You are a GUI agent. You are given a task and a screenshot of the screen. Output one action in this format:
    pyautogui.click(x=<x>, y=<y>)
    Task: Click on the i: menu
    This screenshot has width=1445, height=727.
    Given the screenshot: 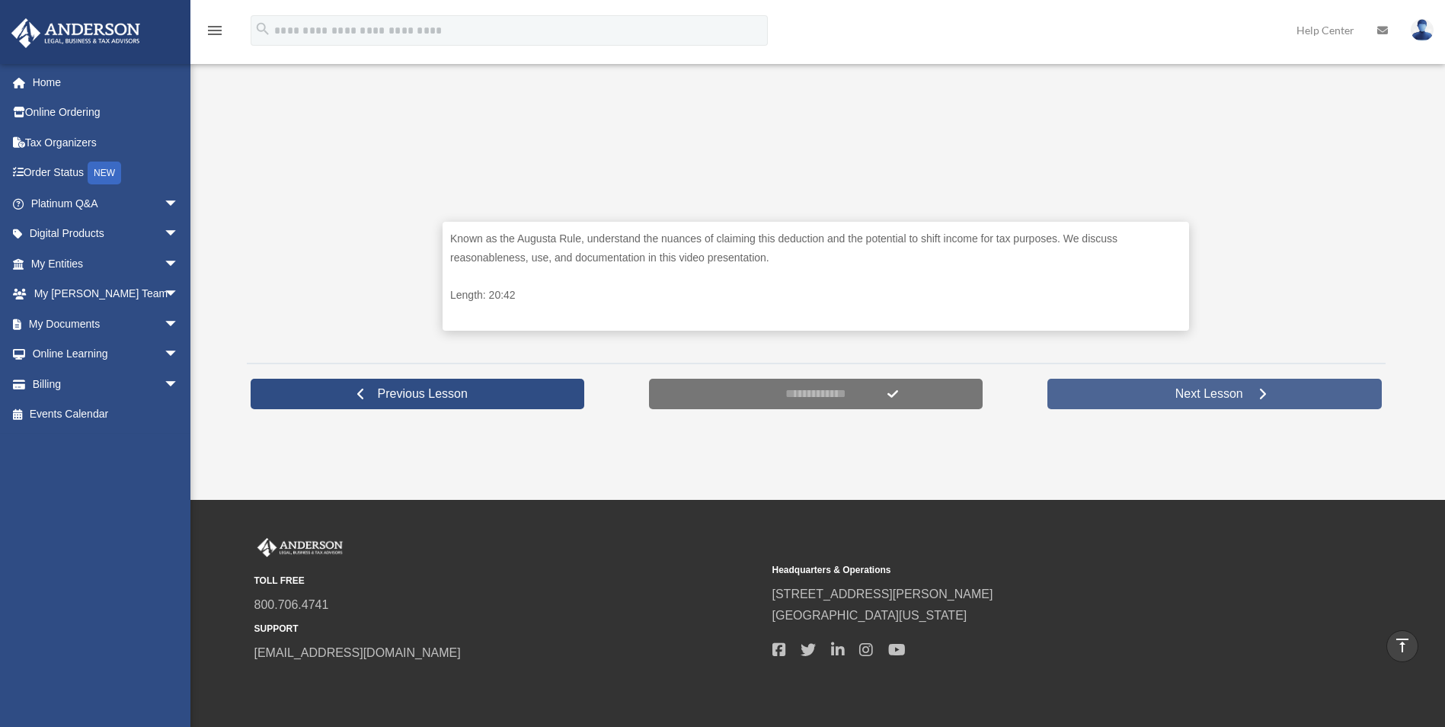 What is the action you would take?
    pyautogui.click(x=215, y=30)
    